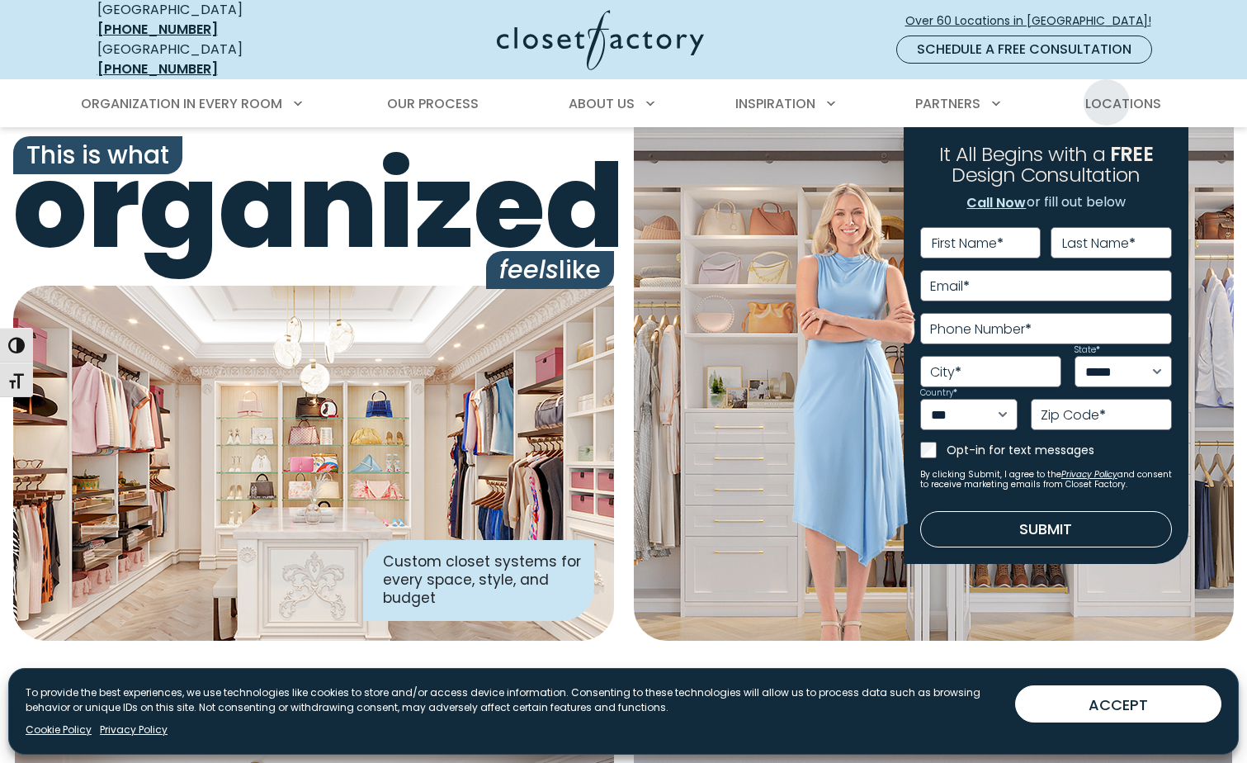 The image size is (1247, 763). I want to click on label: Zip Code, so click(1073, 415).